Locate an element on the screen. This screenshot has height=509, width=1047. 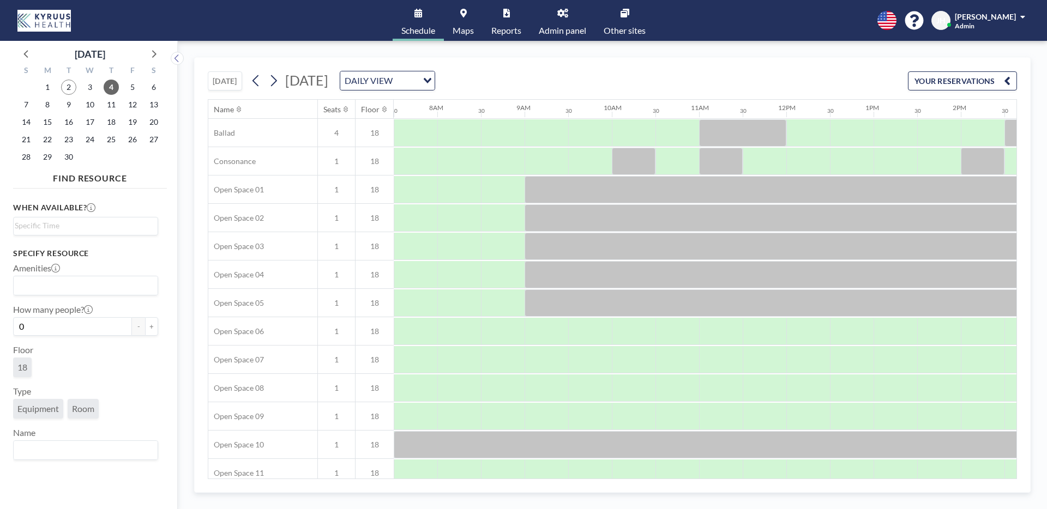
span: Thursday, September 18, 2025 is located at coordinates (111, 122).